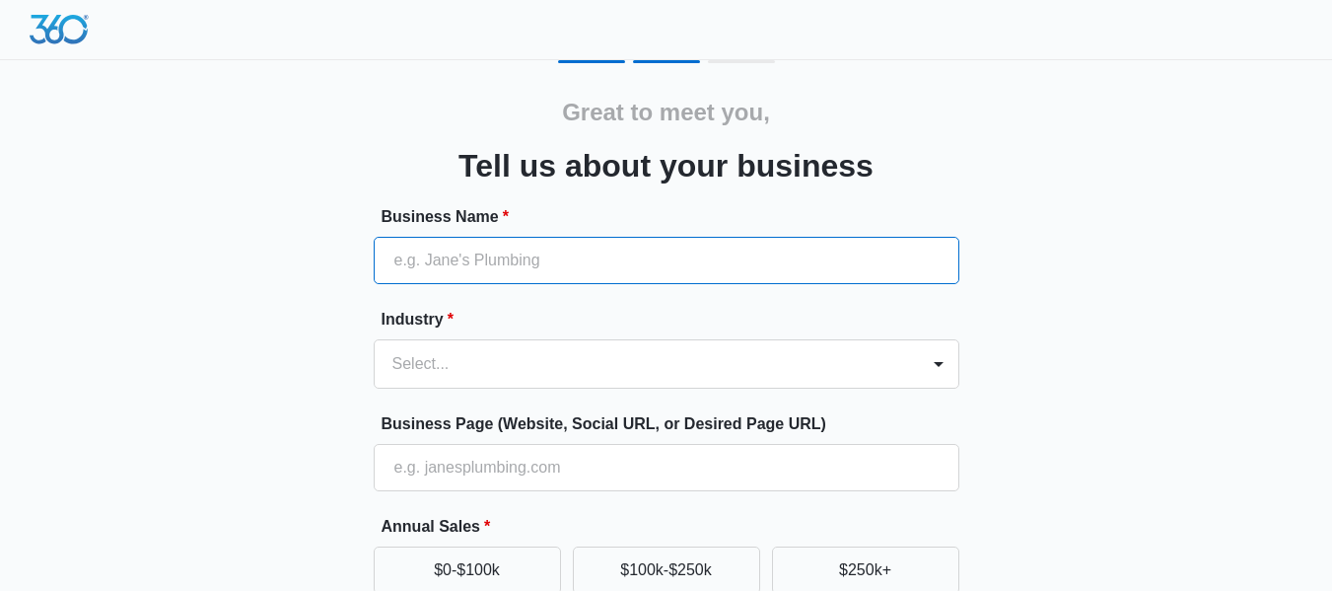 The height and width of the screenshot is (591, 1332). Describe the element at coordinates (667, 260) in the screenshot. I see `input: e.g. Jane's Plumbing` at that location.